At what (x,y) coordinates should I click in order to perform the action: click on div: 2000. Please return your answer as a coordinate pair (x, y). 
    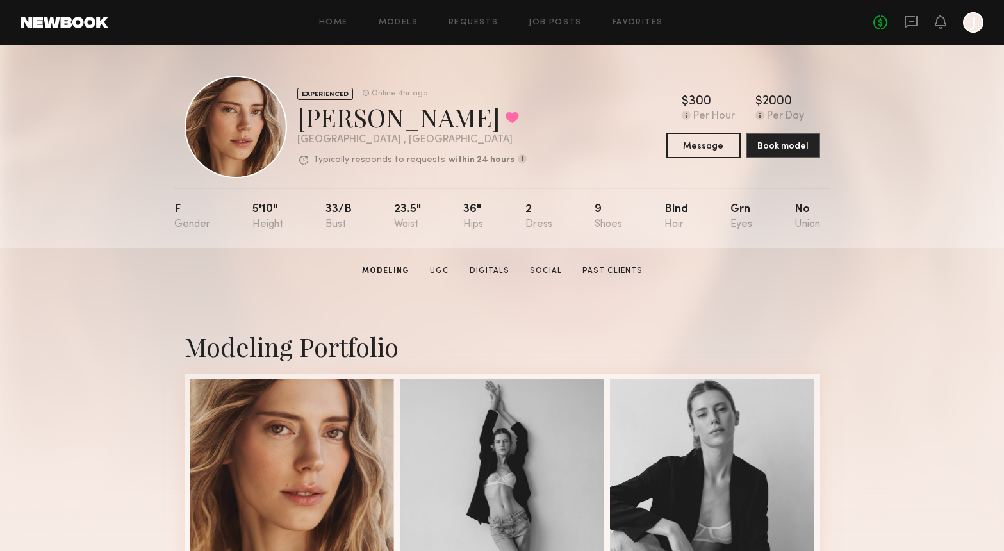
    Looking at the image, I should click on (777, 102).